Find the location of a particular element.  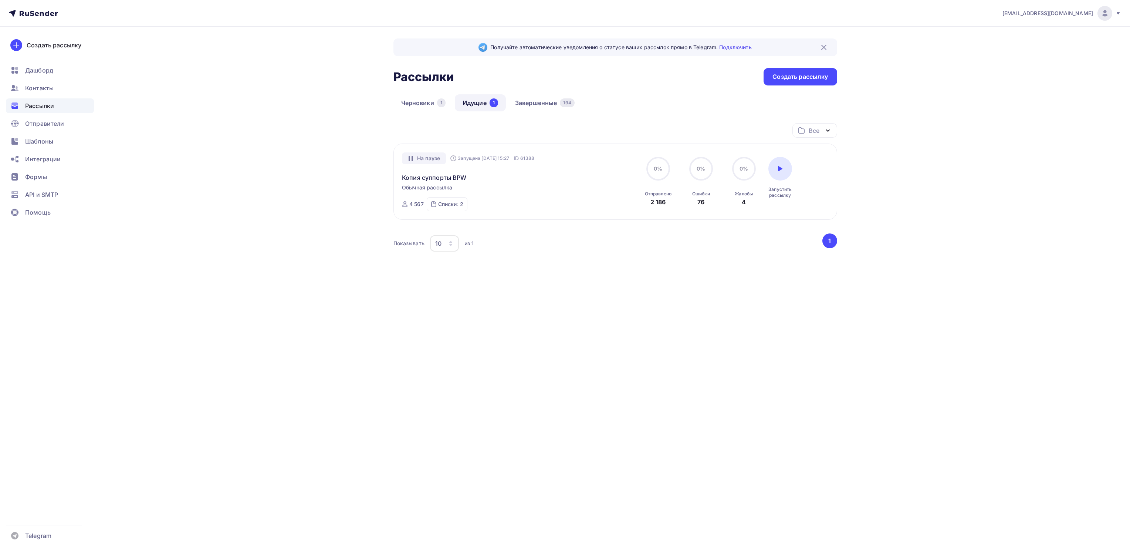

button: Все is located at coordinates (815, 130).